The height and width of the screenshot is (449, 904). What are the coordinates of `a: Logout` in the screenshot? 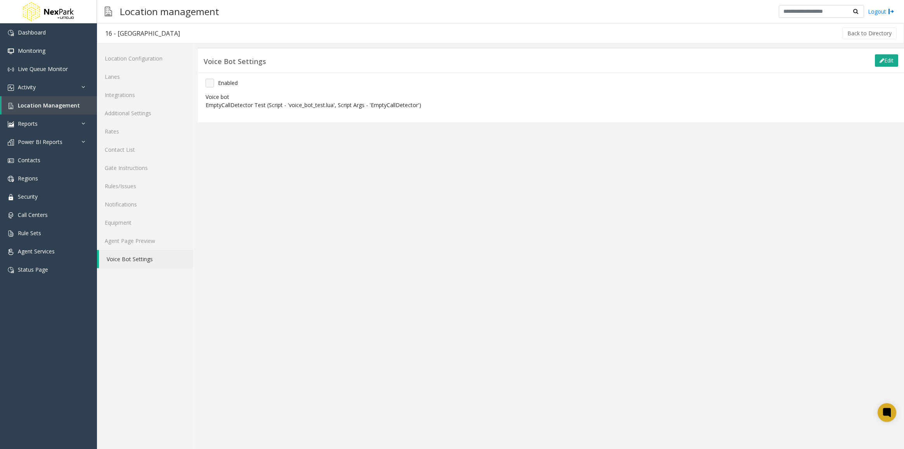 It's located at (881, 11).